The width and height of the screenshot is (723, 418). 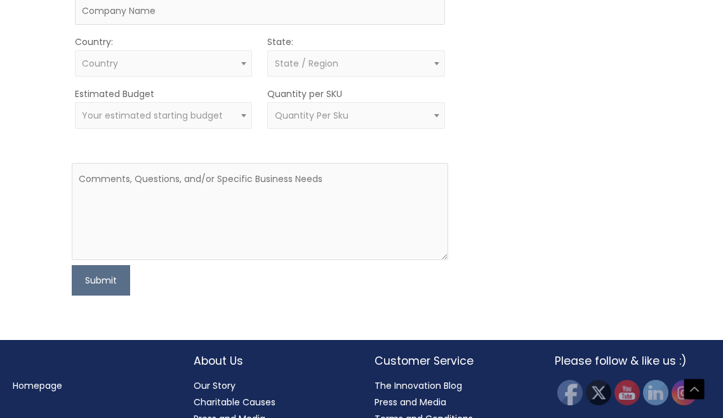 What do you see at coordinates (271, 361) in the screenshot?
I see `h2: About Us` at bounding box center [271, 361].